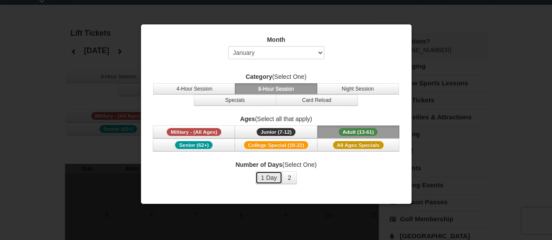 Image resolution: width=552 pixels, height=240 pixels. What do you see at coordinates (317, 100) in the screenshot?
I see `button: Card Reload` at bounding box center [317, 100].